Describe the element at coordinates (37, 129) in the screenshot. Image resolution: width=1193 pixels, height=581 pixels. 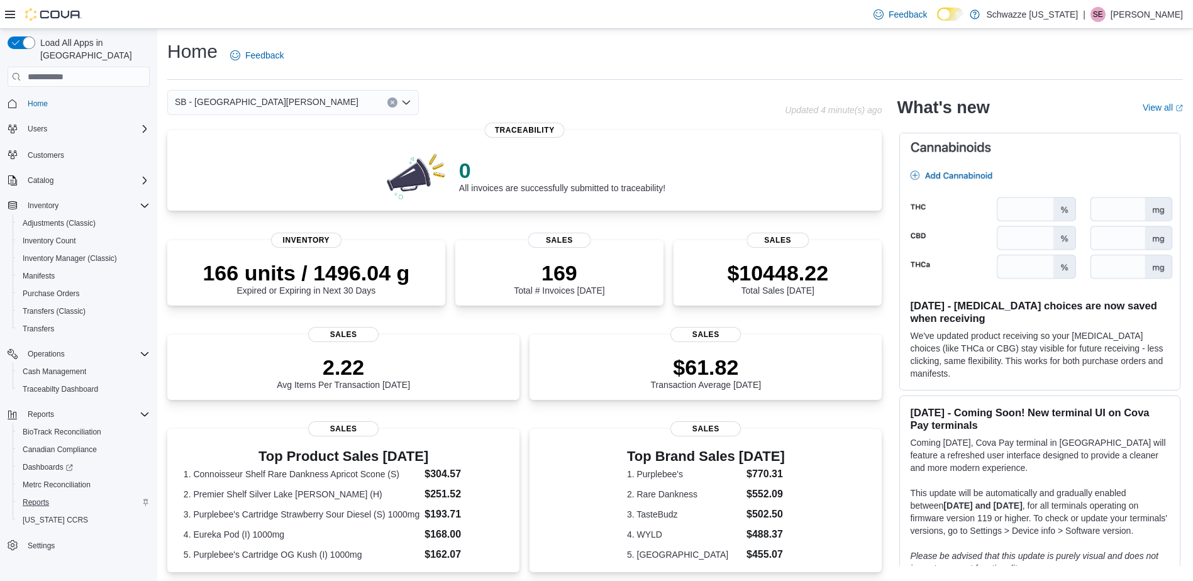
I see `button: Users` at that location.